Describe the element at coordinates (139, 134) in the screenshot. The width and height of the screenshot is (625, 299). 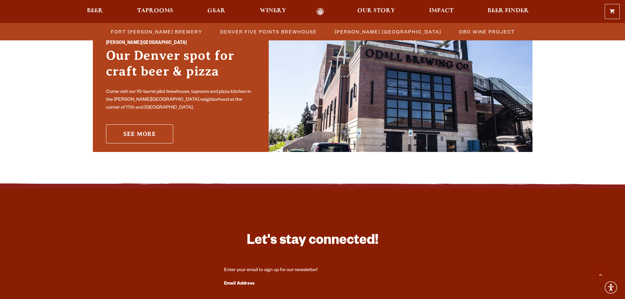
I see `a: See More` at that location.